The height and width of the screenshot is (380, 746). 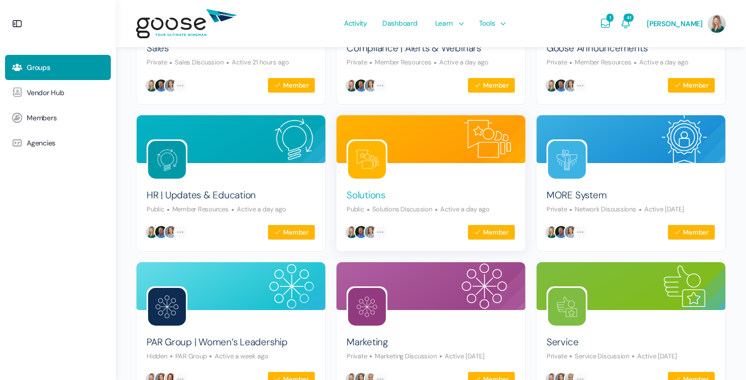 I want to click on a: PAR Group | Women’s Leadership, so click(x=217, y=342).